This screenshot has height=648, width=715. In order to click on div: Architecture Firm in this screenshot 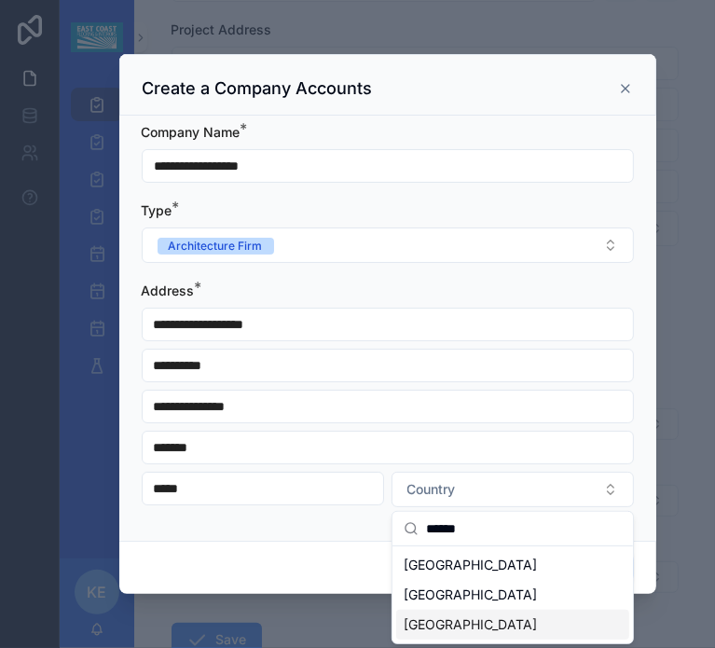, I will do `click(215, 246)`.